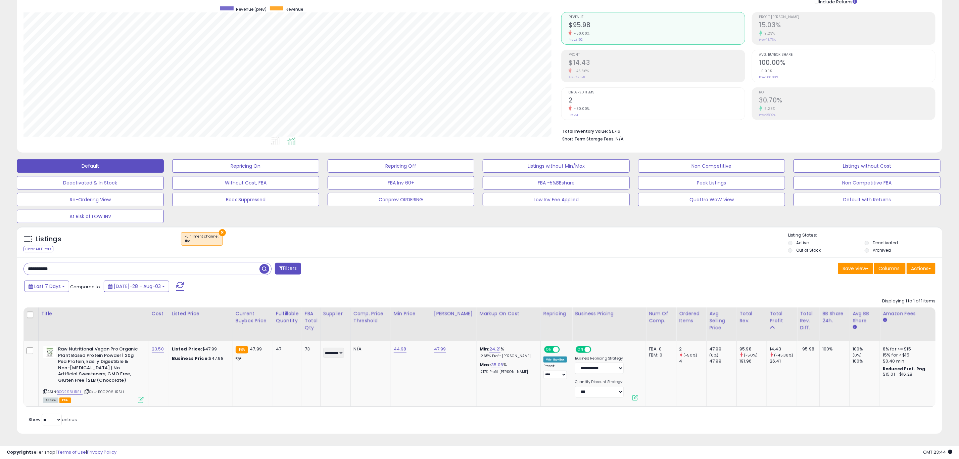 The width and height of the screenshot is (959, 459). I want to click on h5: Listings, so click(48, 239).